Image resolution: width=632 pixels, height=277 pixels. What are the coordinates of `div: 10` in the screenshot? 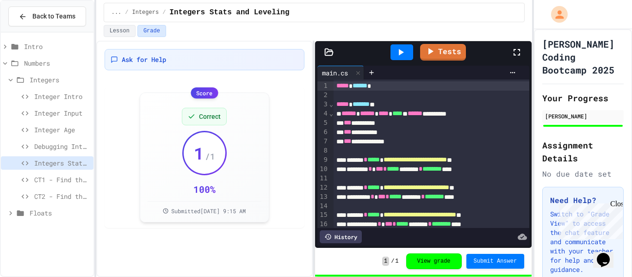 It's located at (323, 169).